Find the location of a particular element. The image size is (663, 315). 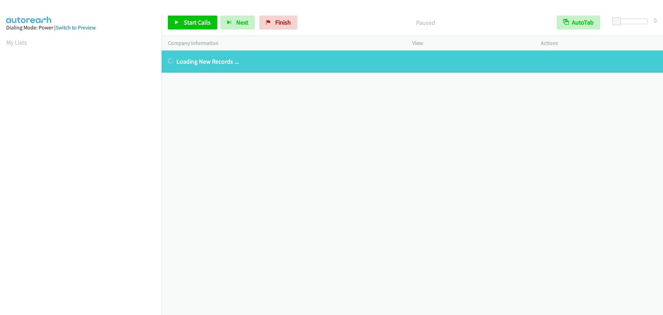

a: Switch to Preview is located at coordinates (76, 27).